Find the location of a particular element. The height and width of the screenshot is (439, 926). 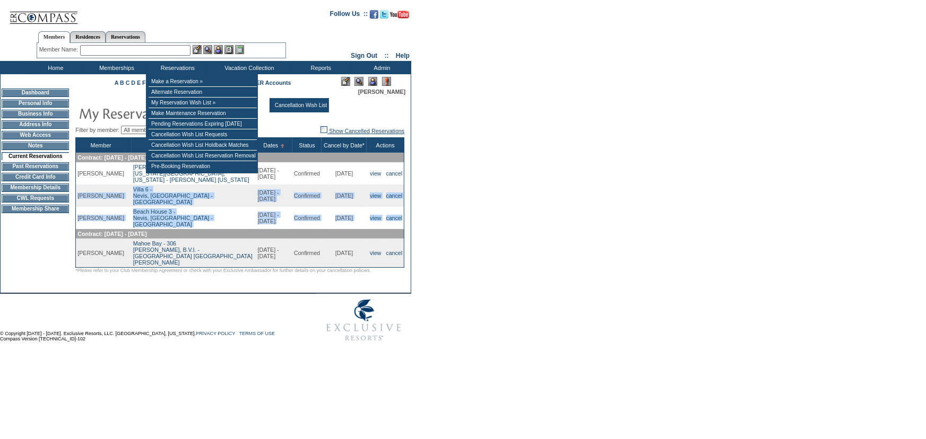

td: Reports is located at coordinates (320, 67).